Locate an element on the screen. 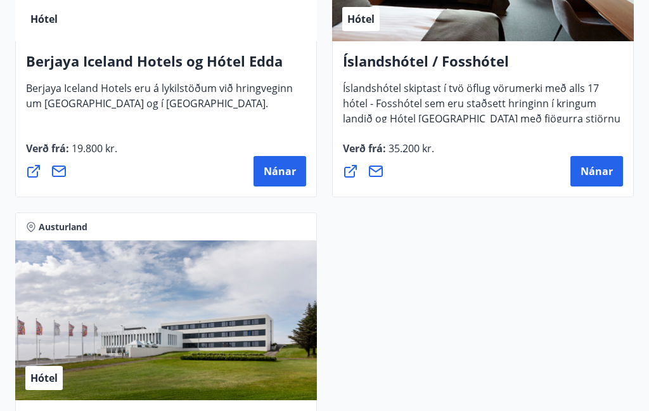 This screenshot has width=649, height=411. span: 35.200 kr. is located at coordinates (410, 148).